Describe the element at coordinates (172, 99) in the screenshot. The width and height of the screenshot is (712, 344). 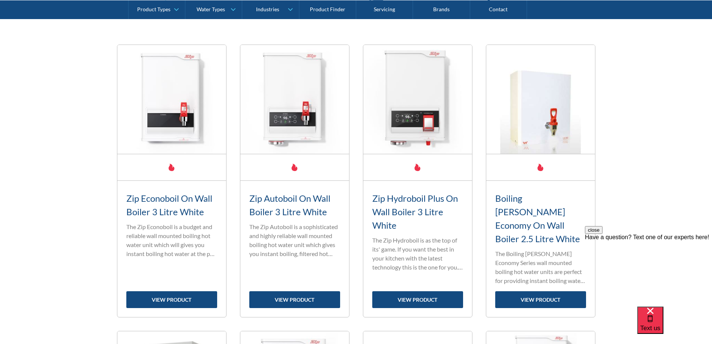
I see `img: Zip Econoboil On Wall Boiler 3 Litre White` at that location.